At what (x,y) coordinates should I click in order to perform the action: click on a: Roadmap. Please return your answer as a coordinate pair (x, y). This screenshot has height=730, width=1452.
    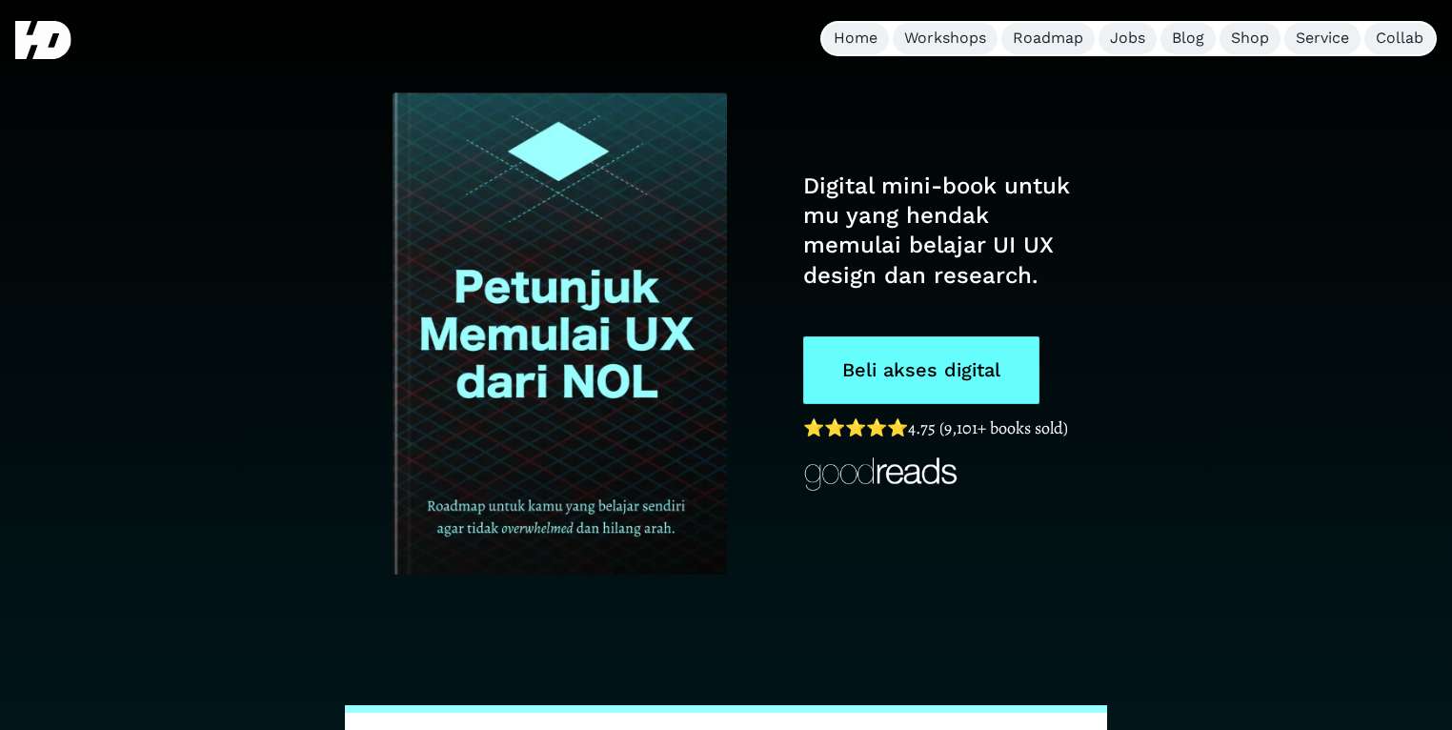
    Looking at the image, I should click on (1048, 38).